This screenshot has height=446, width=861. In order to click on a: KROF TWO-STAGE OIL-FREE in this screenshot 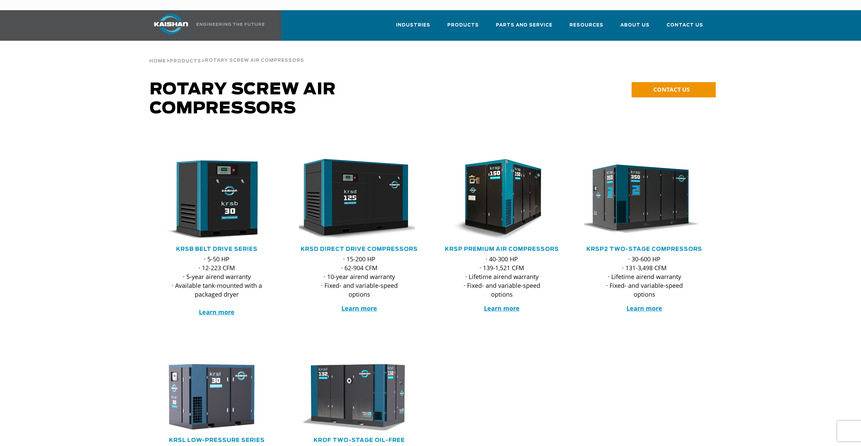, I will do `click(359, 440)`.